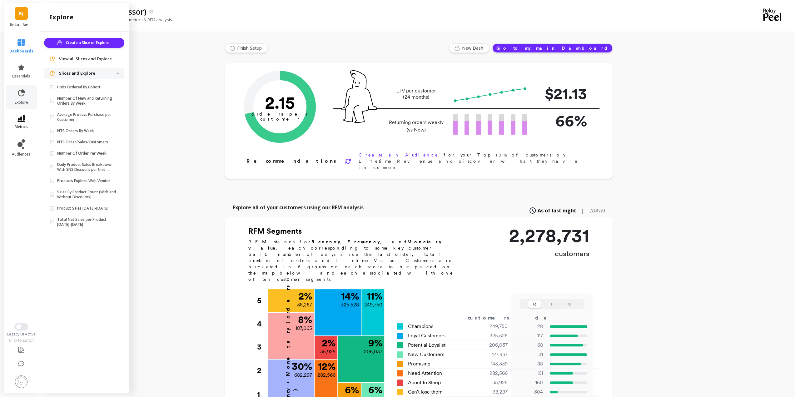 The height and width of the screenshot is (397, 795). I want to click on button: F, so click(552, 304).